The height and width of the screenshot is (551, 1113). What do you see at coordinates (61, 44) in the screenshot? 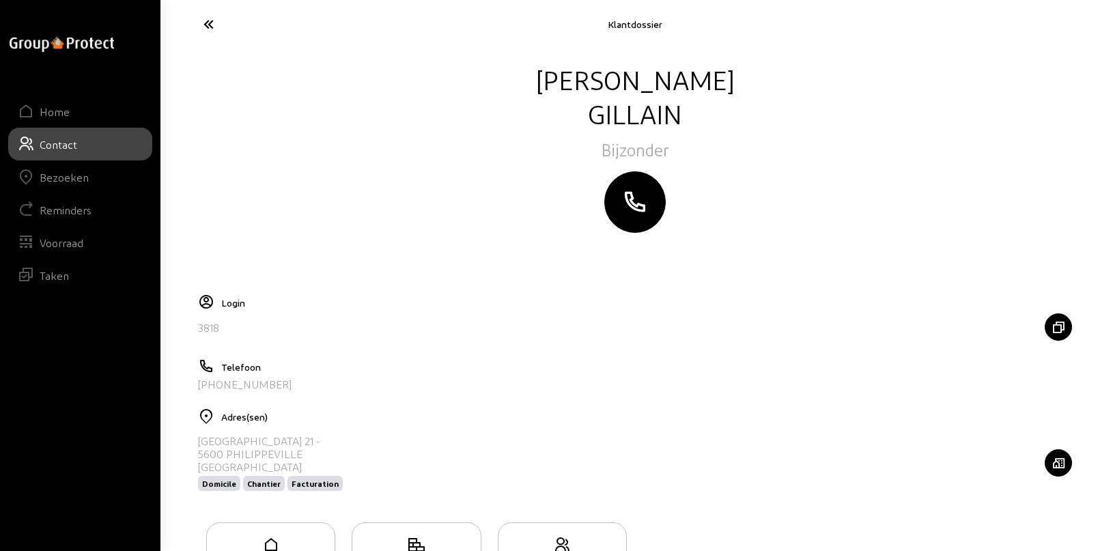
I see `img: logo-oneline.png` at bounding box center [61, 44].